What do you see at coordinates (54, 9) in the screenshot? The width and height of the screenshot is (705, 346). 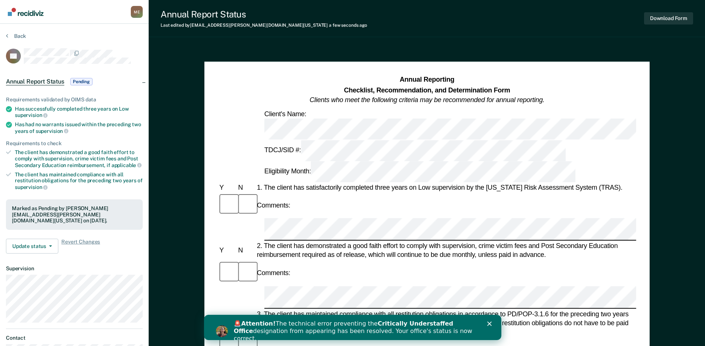 I see `b: Attention!` at bounding box center [54, 9].